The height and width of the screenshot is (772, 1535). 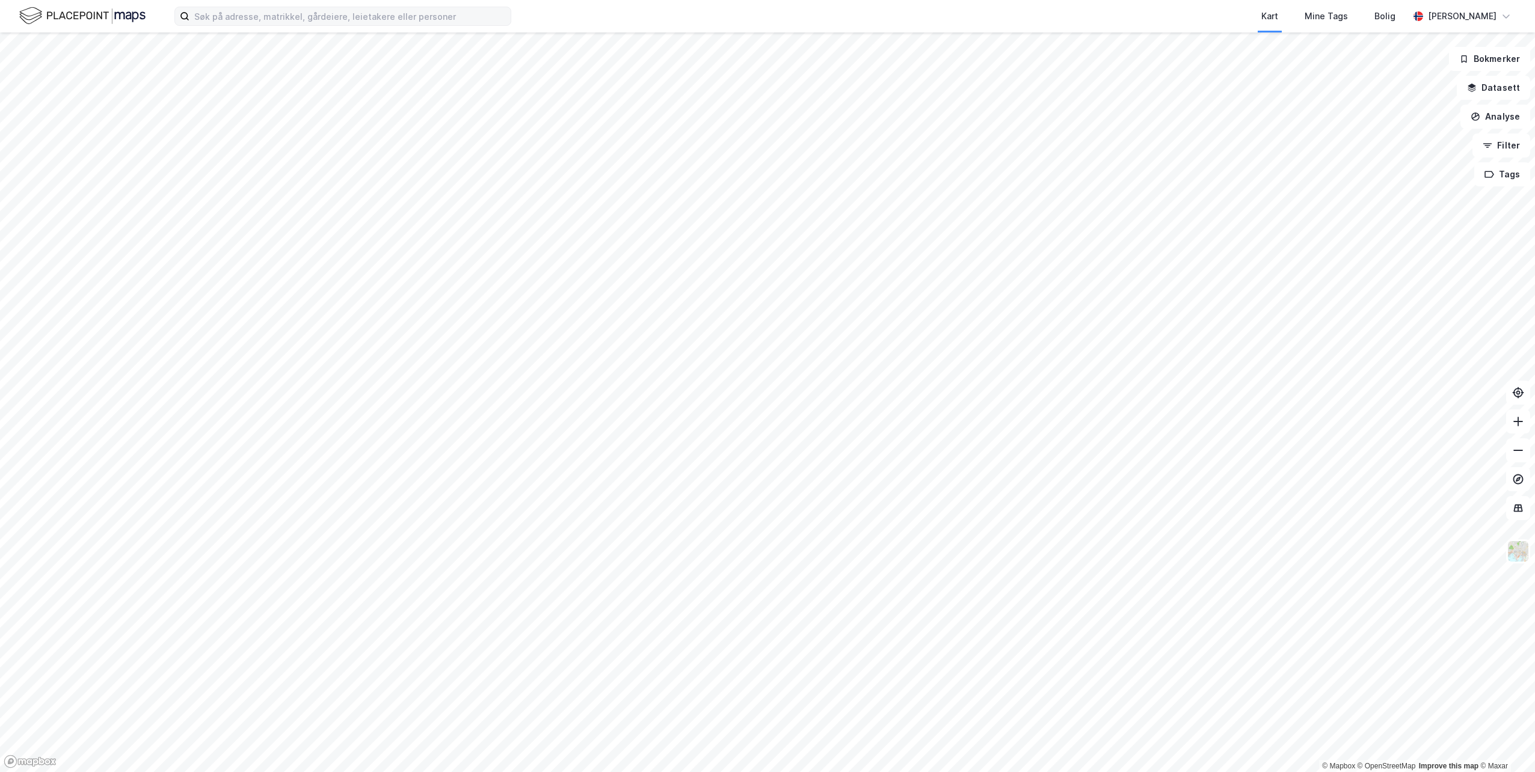 What do you see at coordinates (1505, 743) in the screenshot?
I see `div: Kontrollprogram for chat` at bounding box center [1505, 743].